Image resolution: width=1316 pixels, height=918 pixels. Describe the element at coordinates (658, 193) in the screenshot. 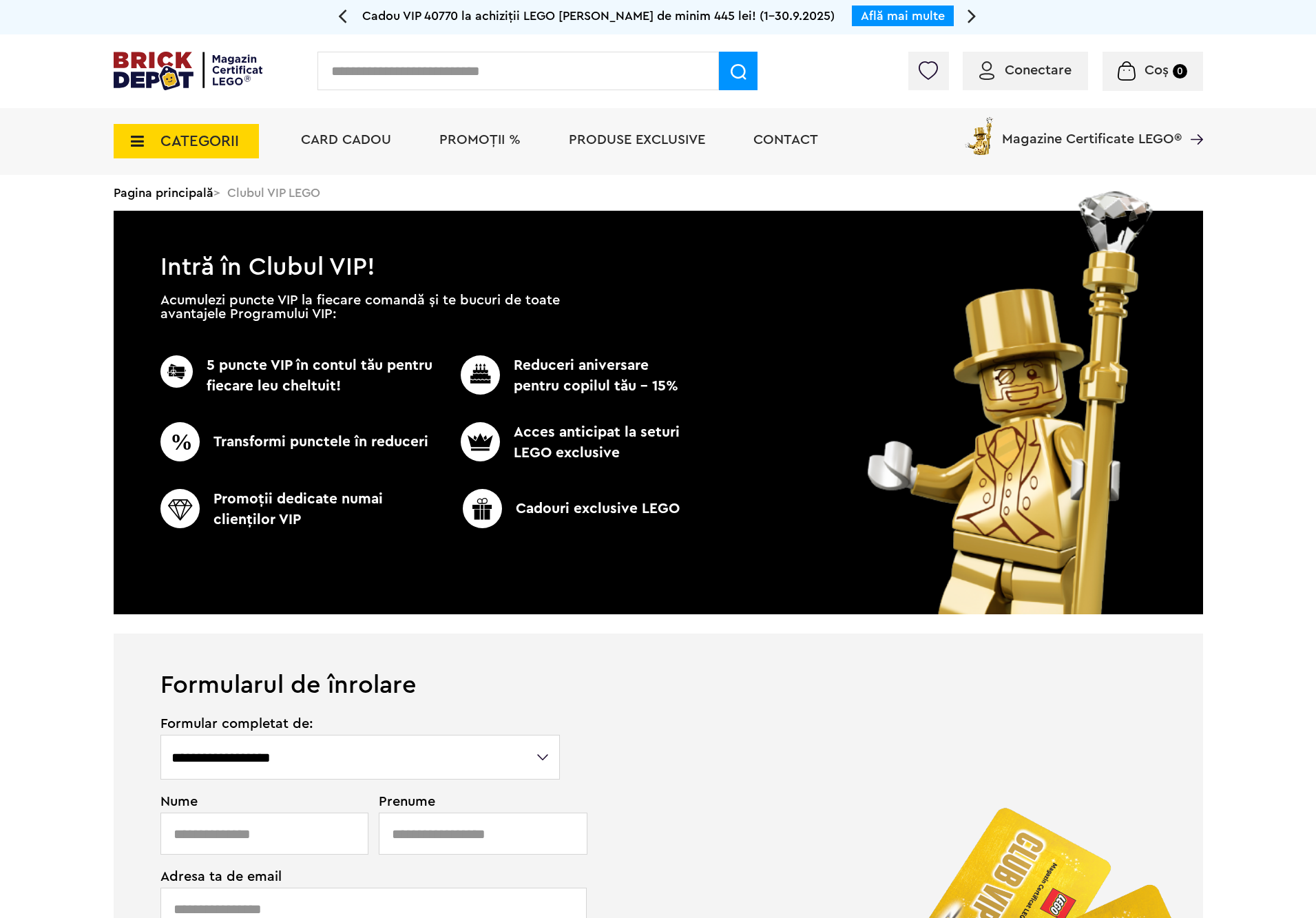

I see `div: > Clubul VIP LEGO` at that location.